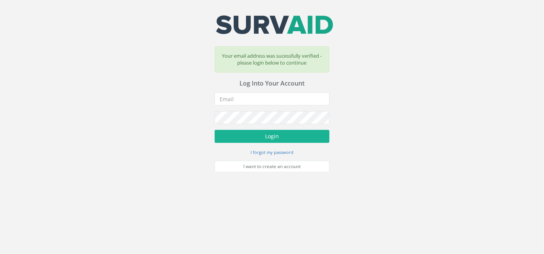 The height and width of the screenshot is (254, 544). What do you see at coordinates (272, 99) in the screenshot?
I see `input: Email` at bounding box center [272, 99].